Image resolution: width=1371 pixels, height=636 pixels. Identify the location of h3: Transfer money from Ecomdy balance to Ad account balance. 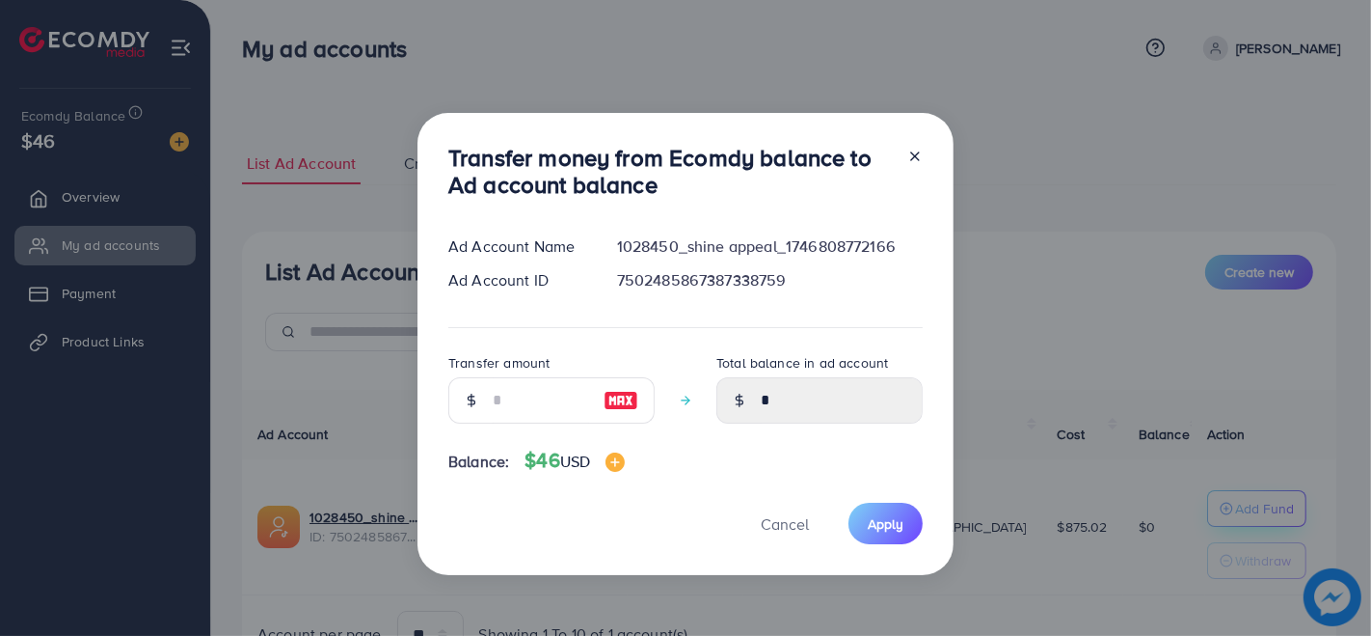
(670, 172).